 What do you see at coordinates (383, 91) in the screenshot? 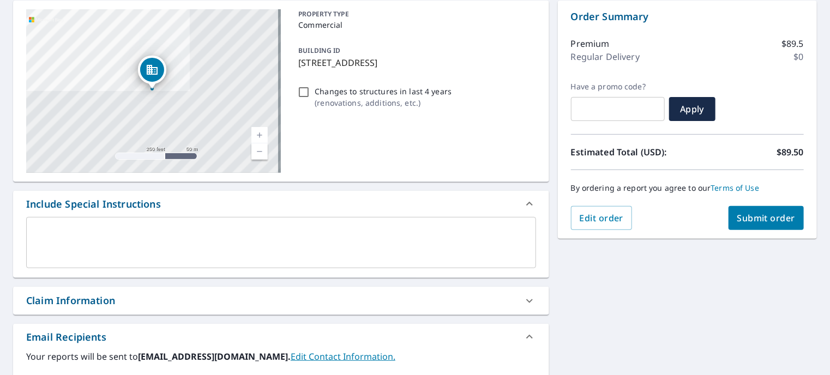
I see `p: Changes to structures in last 4 years` at bounding box center [383, 91].